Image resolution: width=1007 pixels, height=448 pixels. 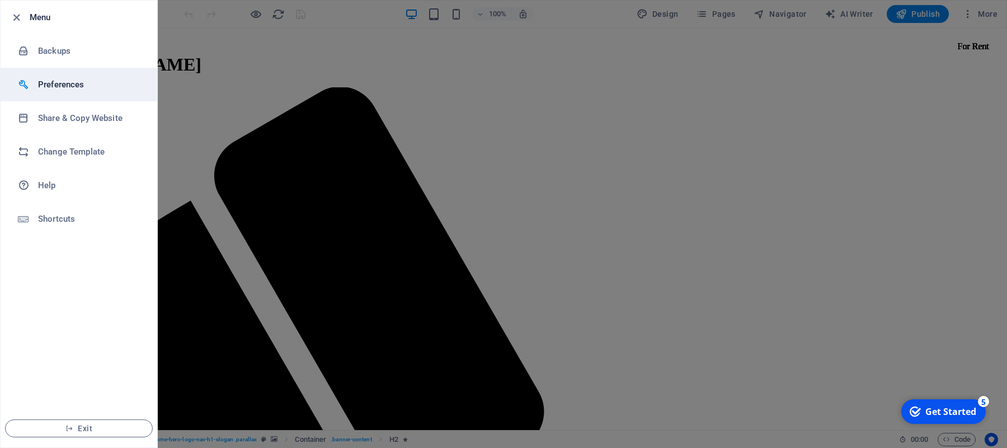 What do you see at coordinates (90, 118) in the screenshot?
I see `h6: Share & Copy Website` at bounding box center [90, 118].